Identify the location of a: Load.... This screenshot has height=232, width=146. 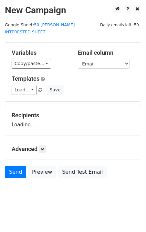
(24, 90).